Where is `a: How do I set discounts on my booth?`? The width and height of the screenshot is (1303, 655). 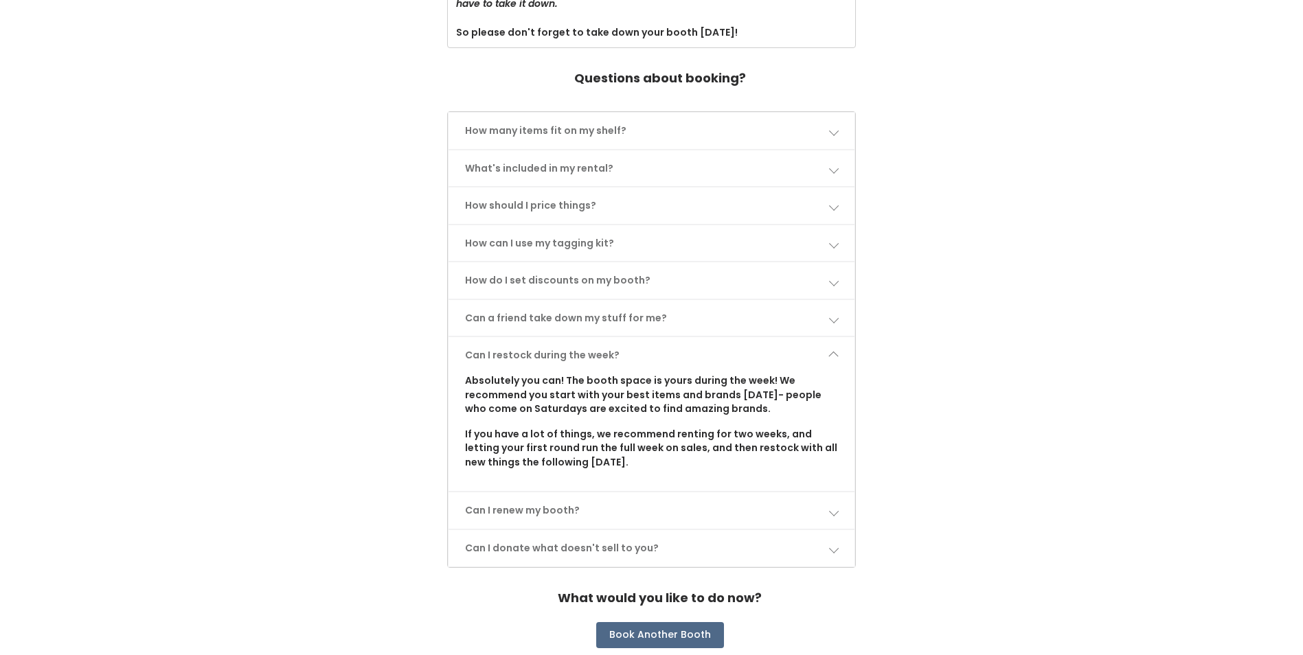
a: How do I set discounts on my booth? is located at coordinates (651, 280).